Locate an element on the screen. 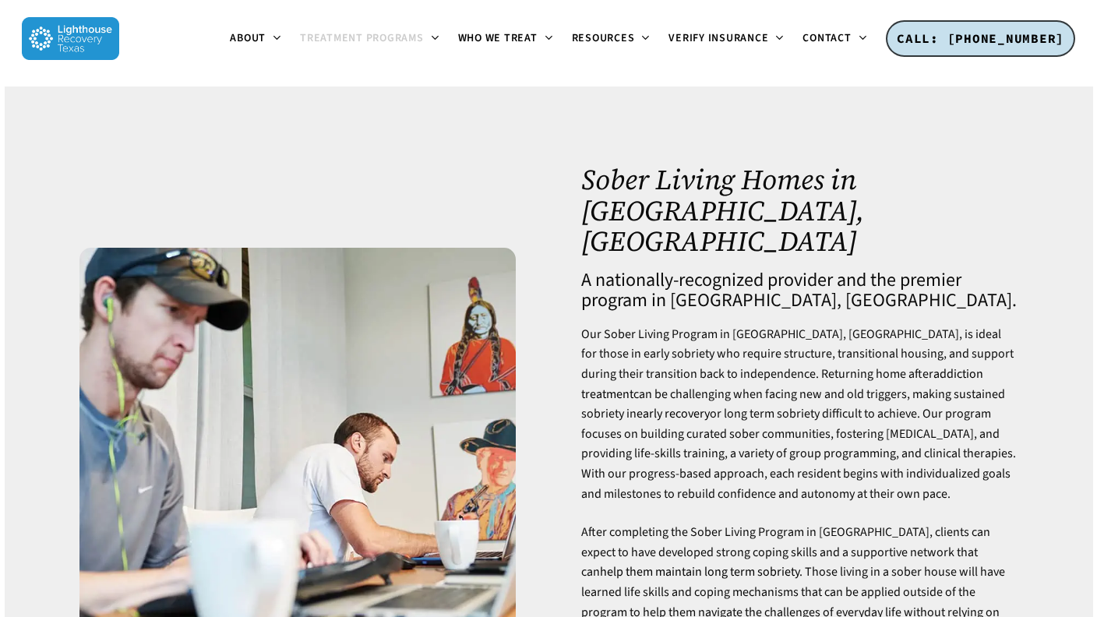  a: help them maintain long term sobriety is located at coordinates (700, 572).